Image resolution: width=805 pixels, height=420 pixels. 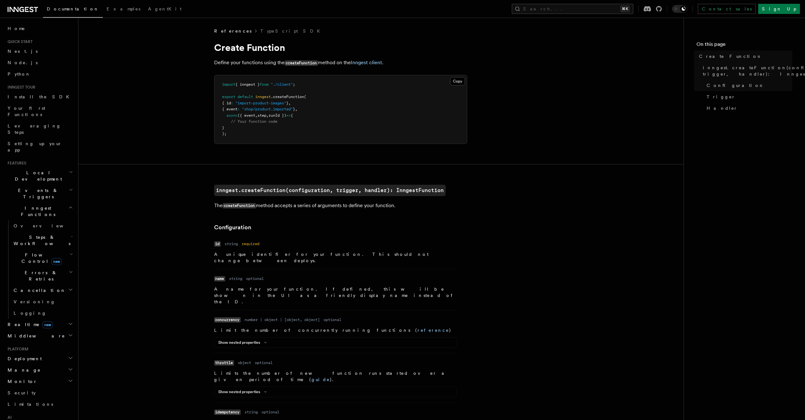 I want to click on p: Limits the number of new function runs started over a given period of time ( )., so click(x=335, y=376).